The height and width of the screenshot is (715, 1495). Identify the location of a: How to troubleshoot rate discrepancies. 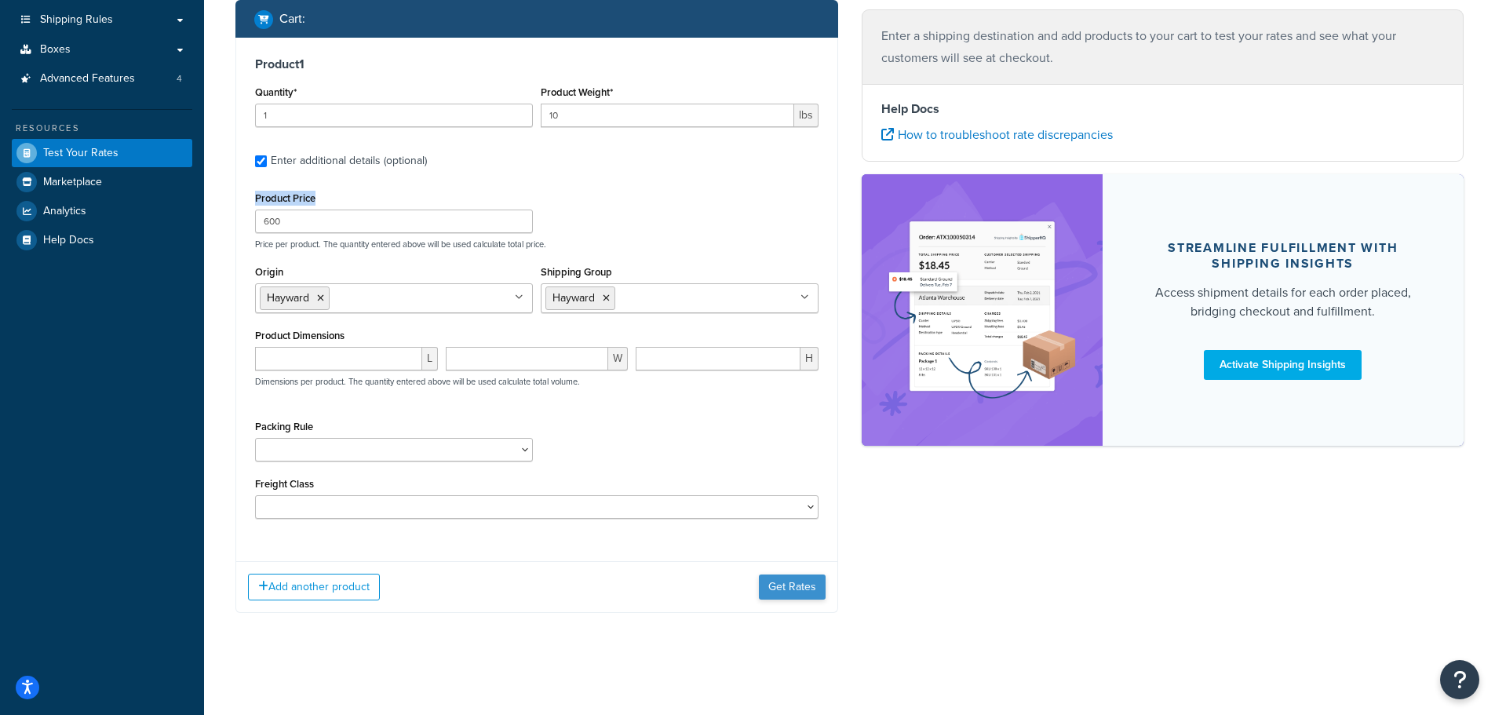
(997, 134).